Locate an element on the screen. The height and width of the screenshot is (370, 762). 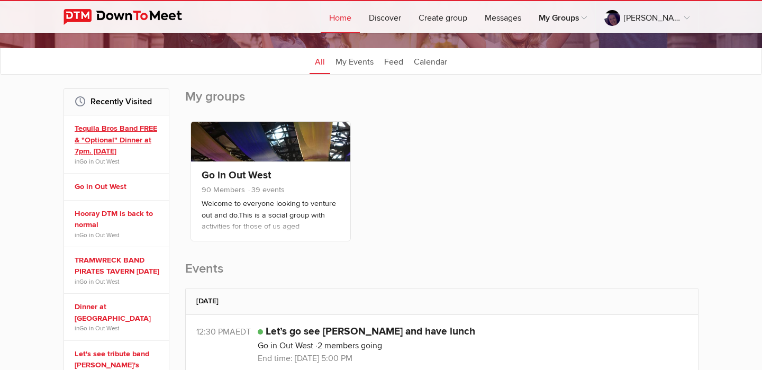
a: Feed is located at coordinates (394, 61).